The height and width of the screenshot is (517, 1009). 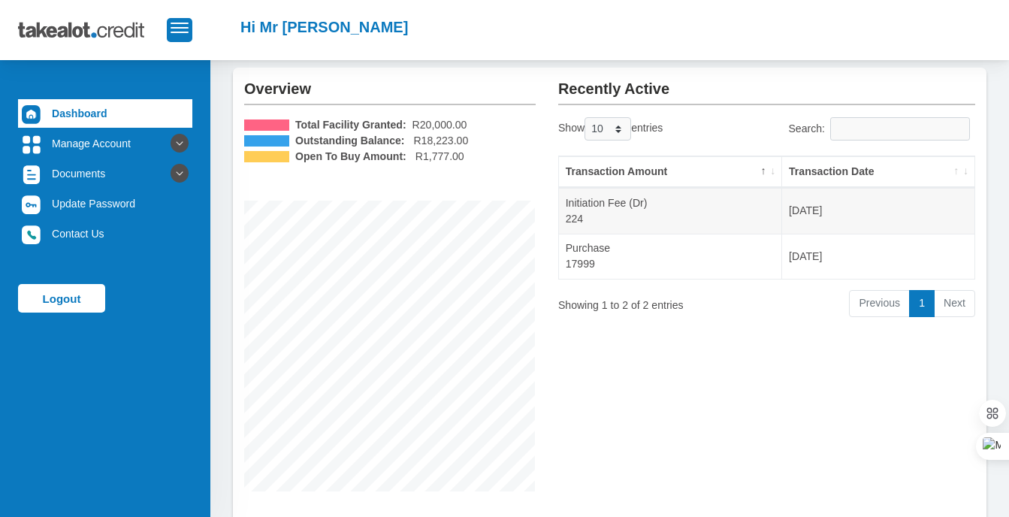 I want to click on span: R1,777.00, so click(x=440, y=156).